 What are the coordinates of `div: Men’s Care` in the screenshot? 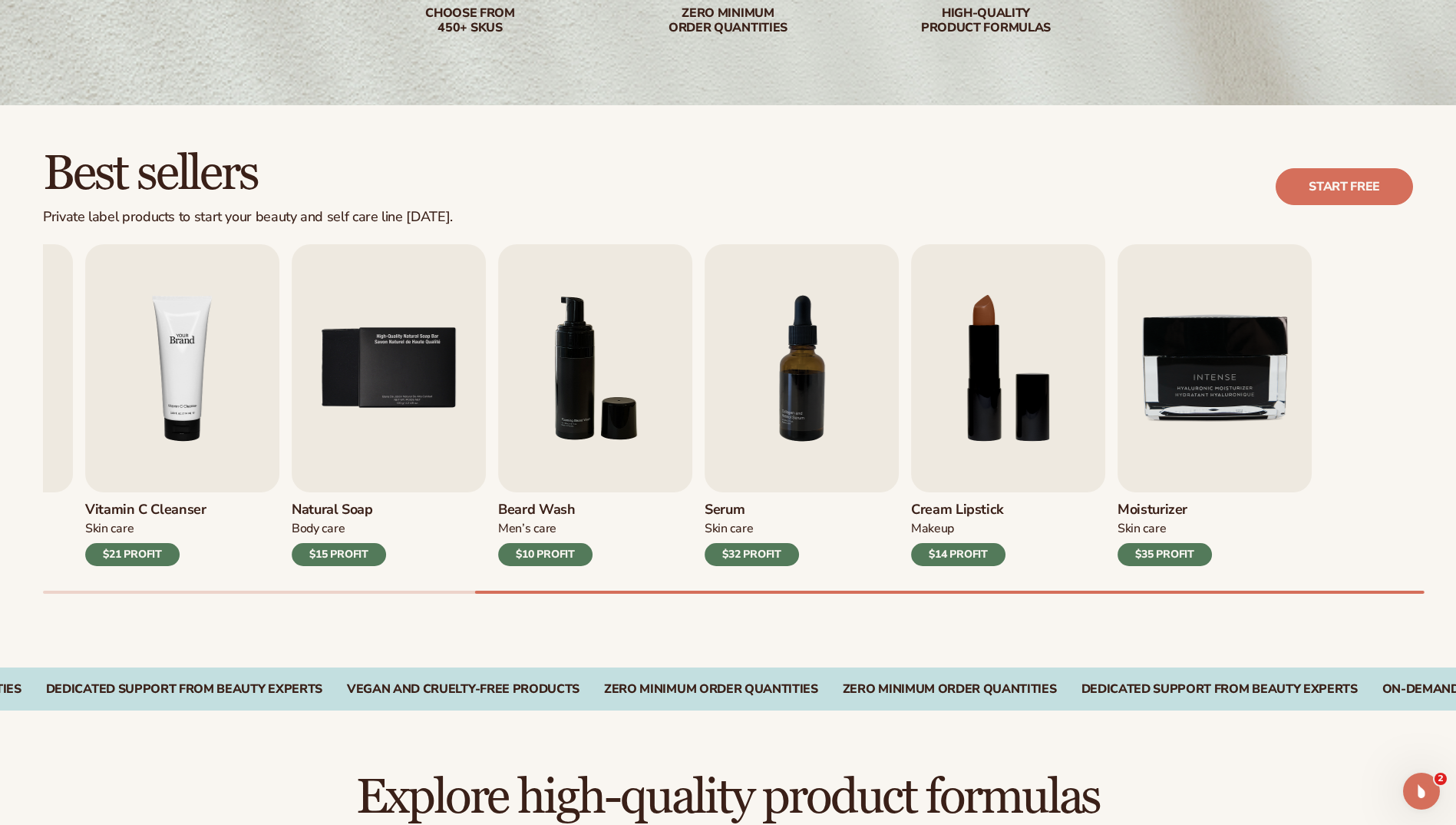 It's located at (545, 528).